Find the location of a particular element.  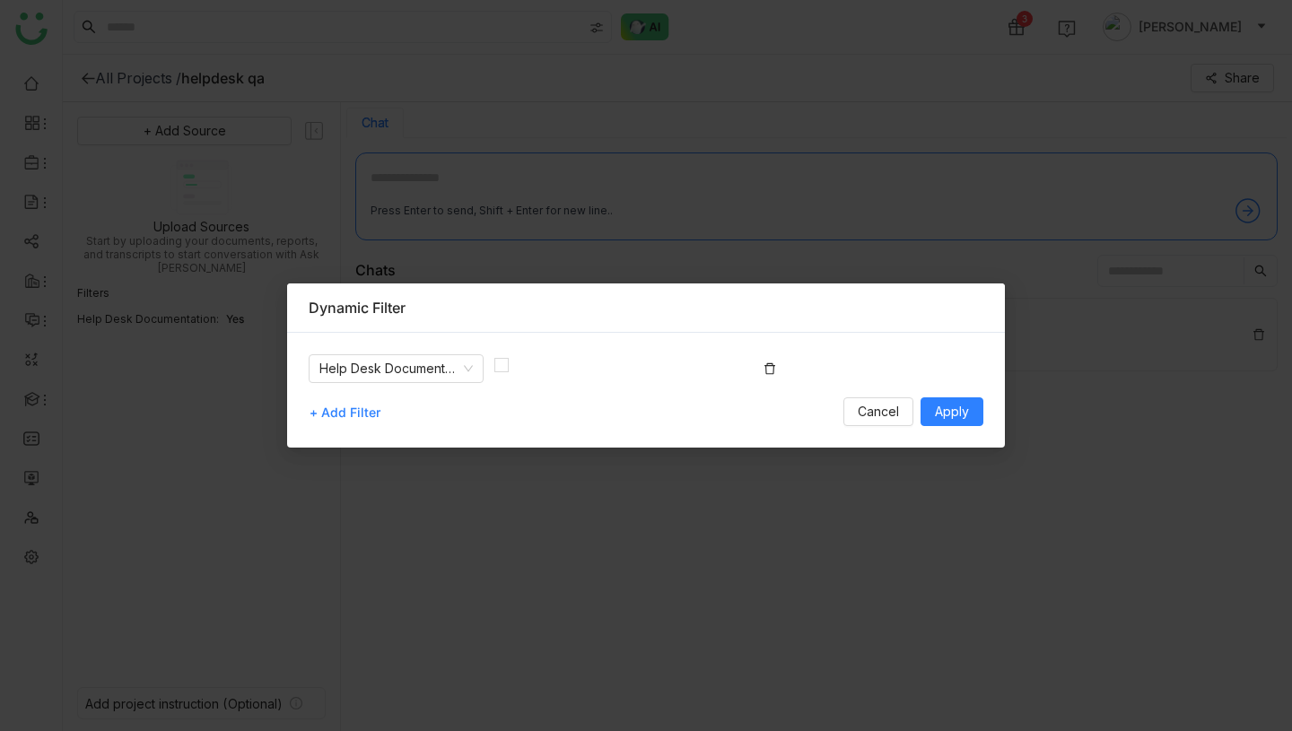

span: + Add Filter is located at coordinates (345, 413).